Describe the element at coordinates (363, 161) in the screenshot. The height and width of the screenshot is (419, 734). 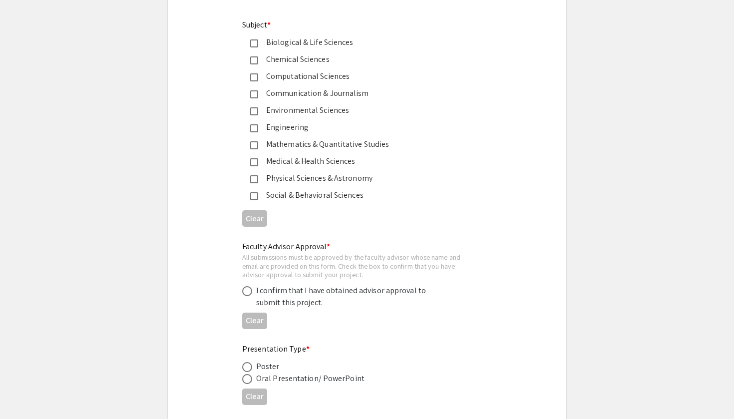
I see `div: Medical & Health Sciences` at that location.